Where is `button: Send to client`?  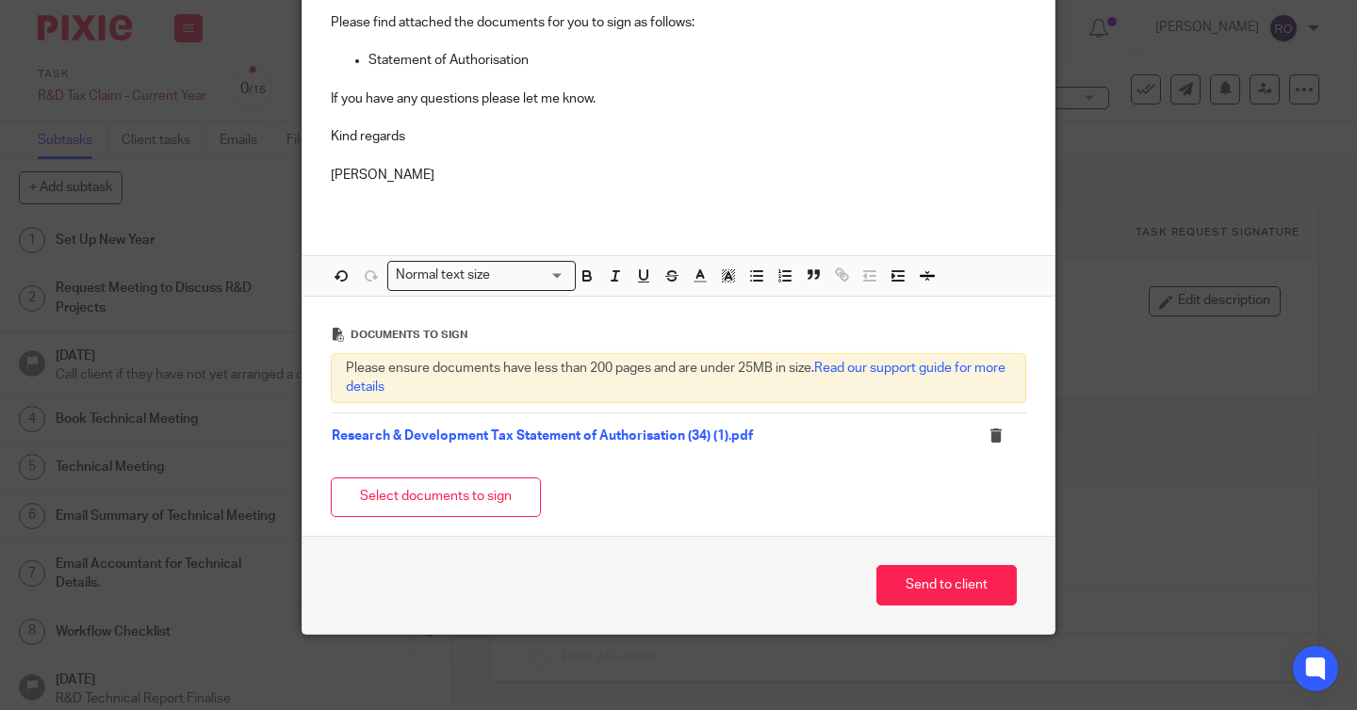 button: Send to client is located at coordinates (946, 585).